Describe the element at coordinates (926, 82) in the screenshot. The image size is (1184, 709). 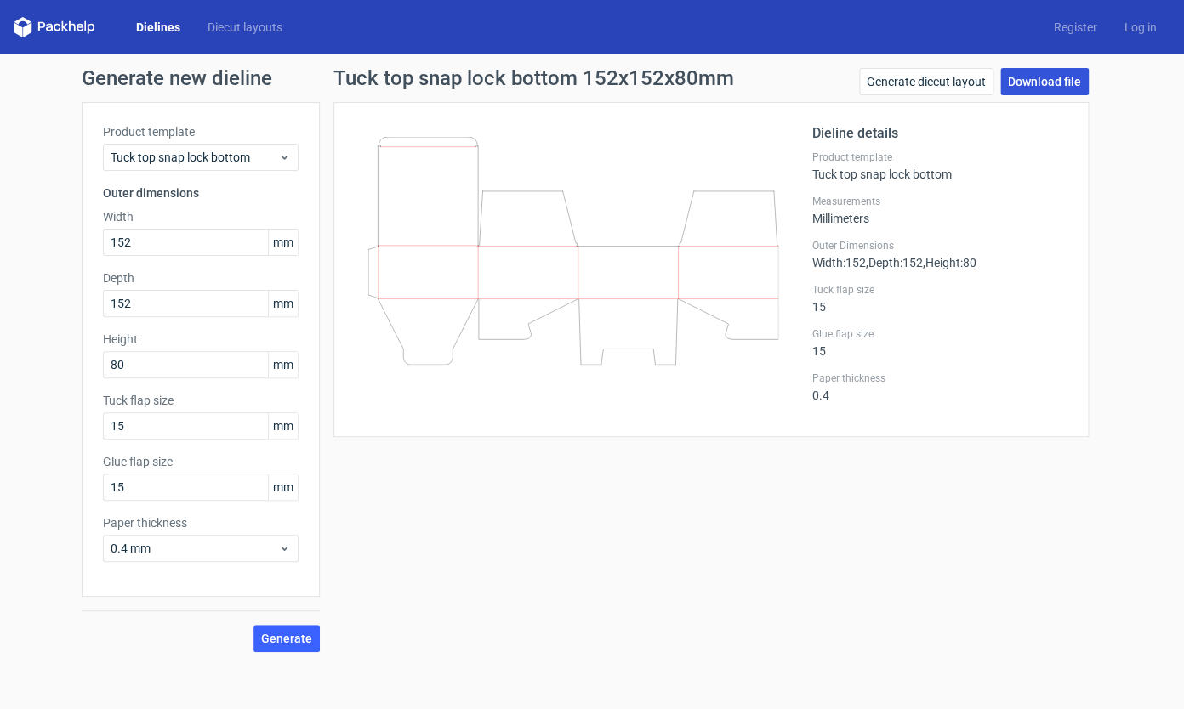
I see `a: Generate diecut layout` at that location.